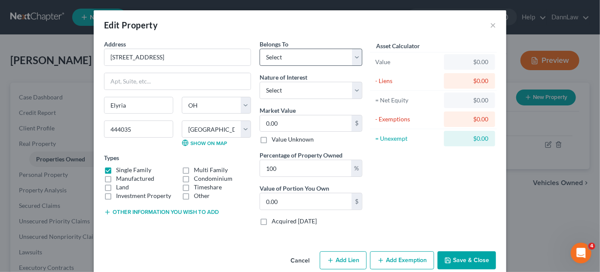 This screenshot has height=272, width=600. What do you see at coordinates (300, 261) in the screenshot?
I see `button: Cancel` at bounding box center [300, 261].